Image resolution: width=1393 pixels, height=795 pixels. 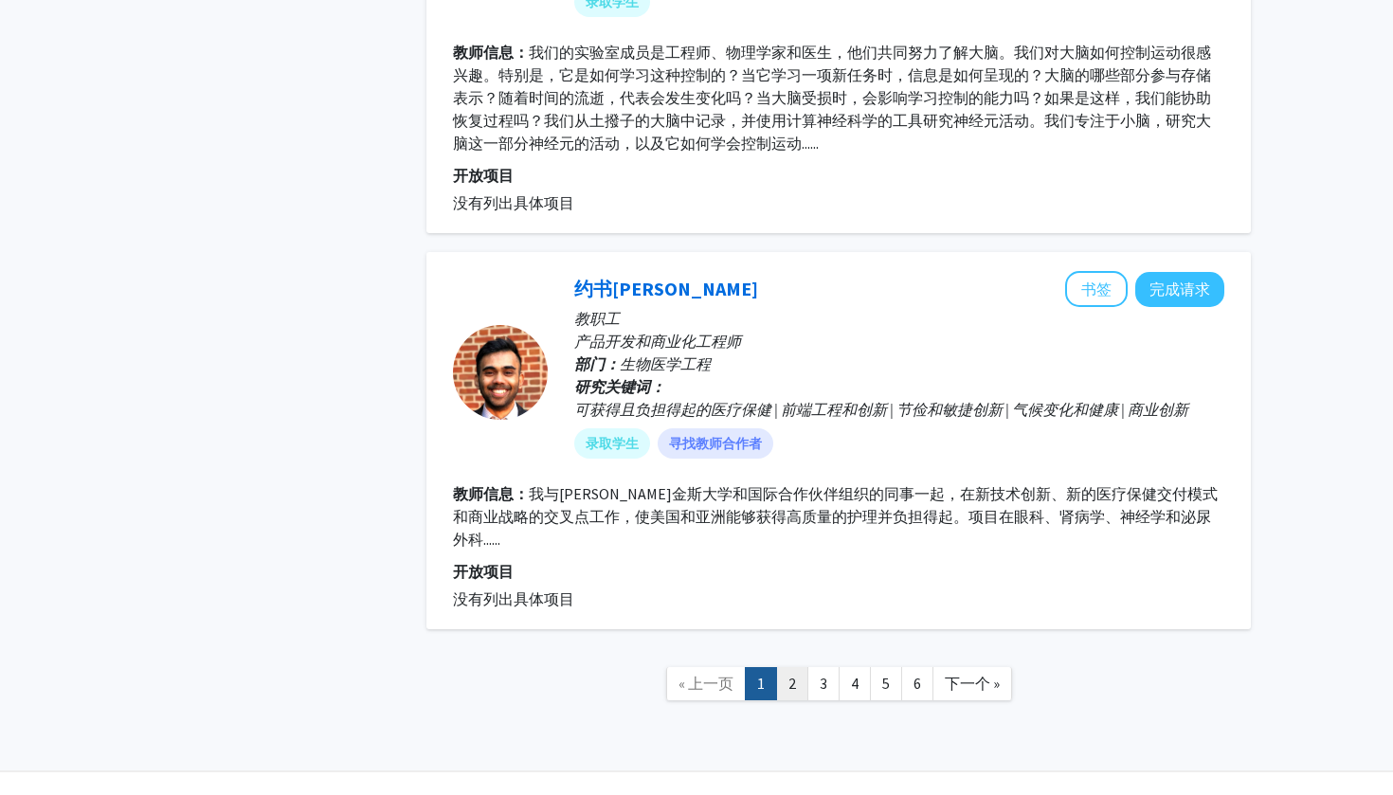 What do you see at coordinates (597, 364) in the screenshot?
I see `b: 部门：` at bounding box center [597, 364].